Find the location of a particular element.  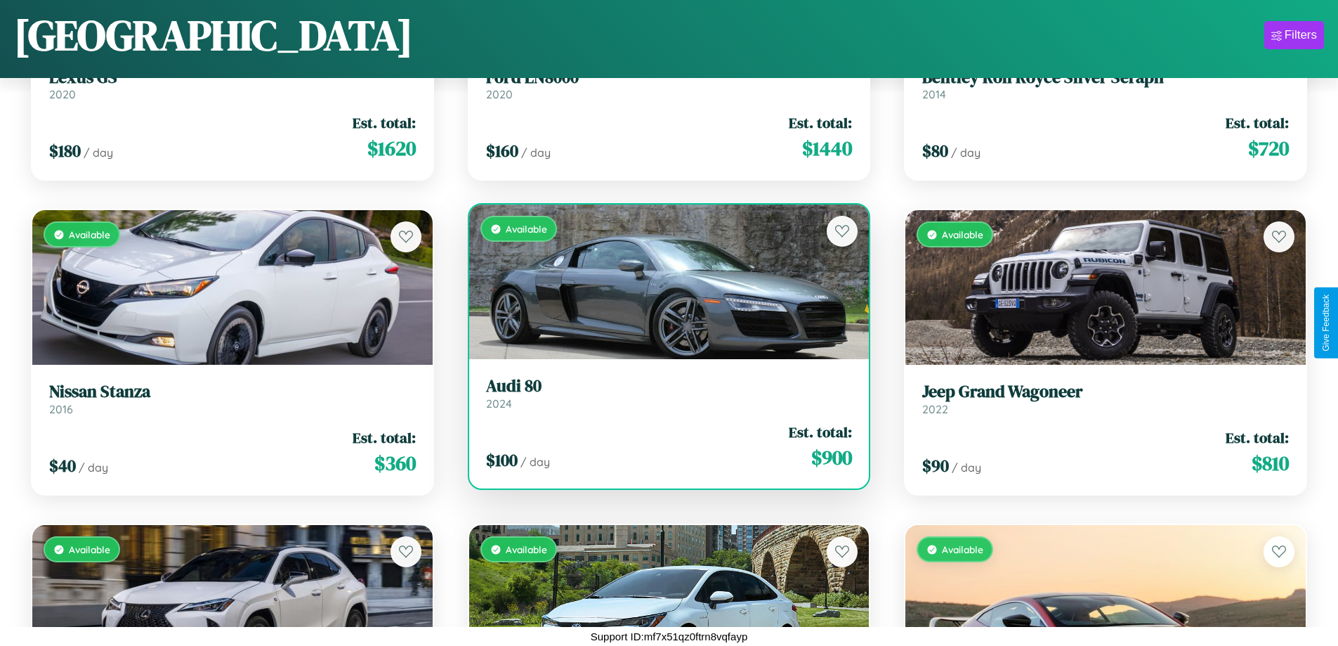

a: Jeep Grand Wagoneer2022 is located at coordinates (1106, 398).